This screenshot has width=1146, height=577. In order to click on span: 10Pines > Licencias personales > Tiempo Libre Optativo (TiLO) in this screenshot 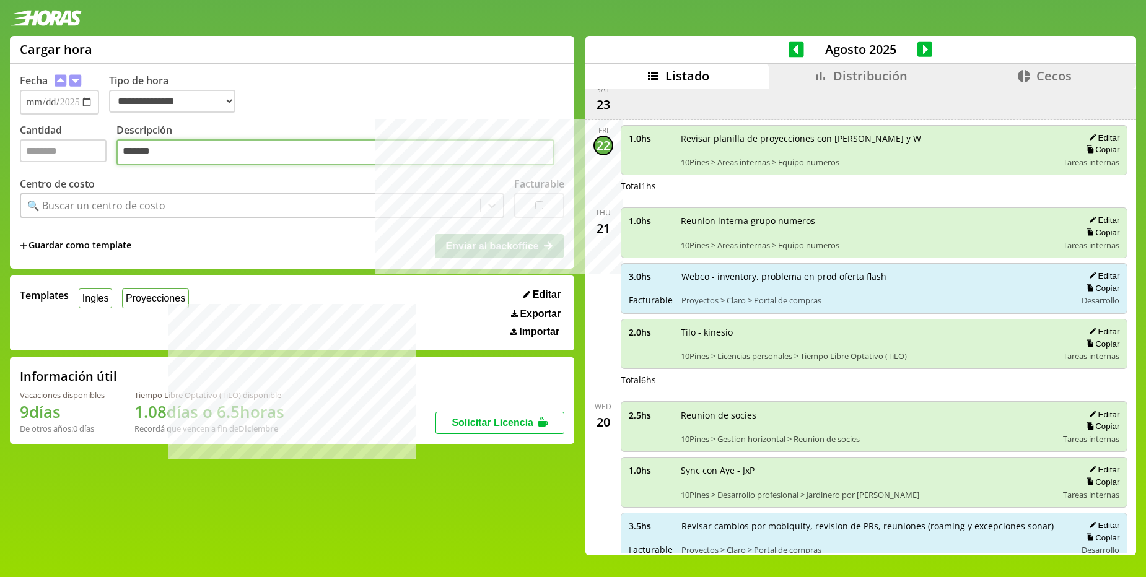, I will do `click(868, 356)`.